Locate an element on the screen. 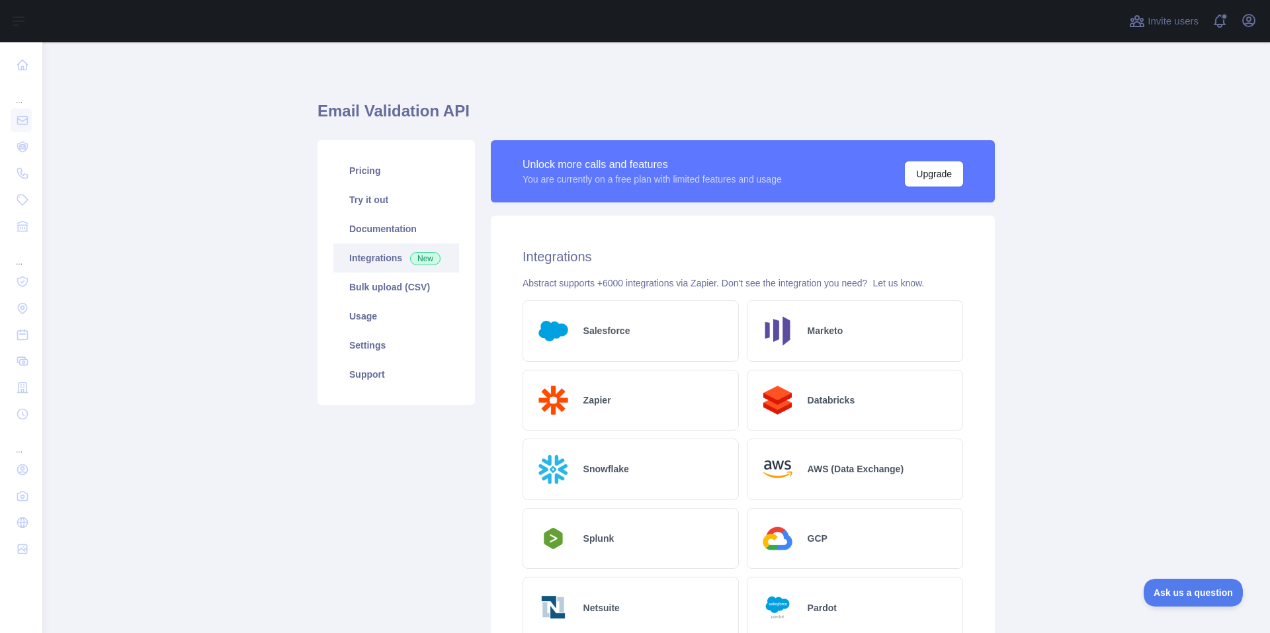  a: Pricing is located at coordinates (396, 171).